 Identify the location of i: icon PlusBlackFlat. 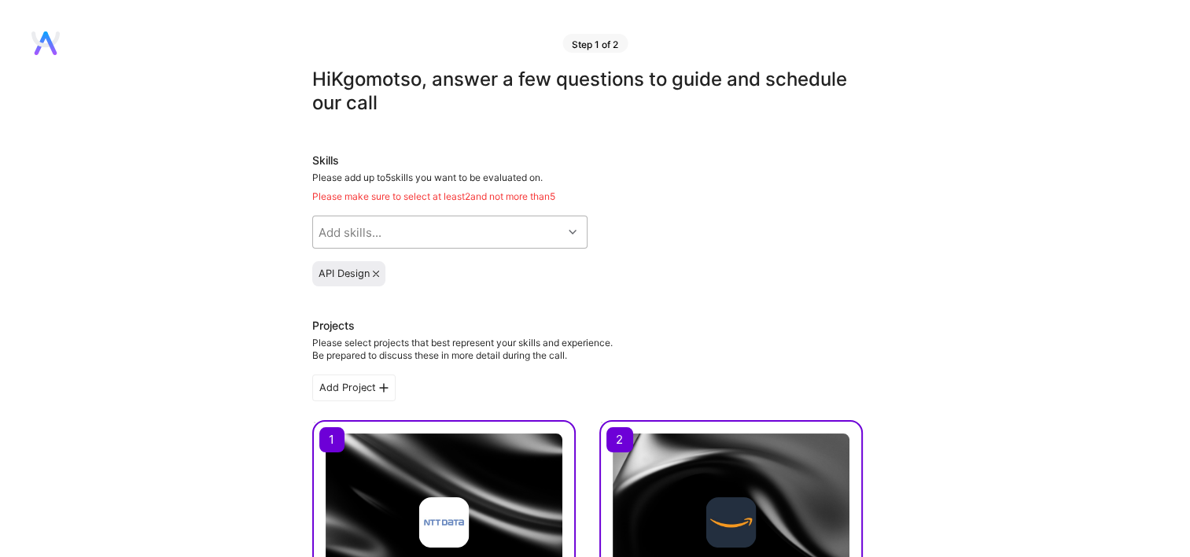
(384, 388).